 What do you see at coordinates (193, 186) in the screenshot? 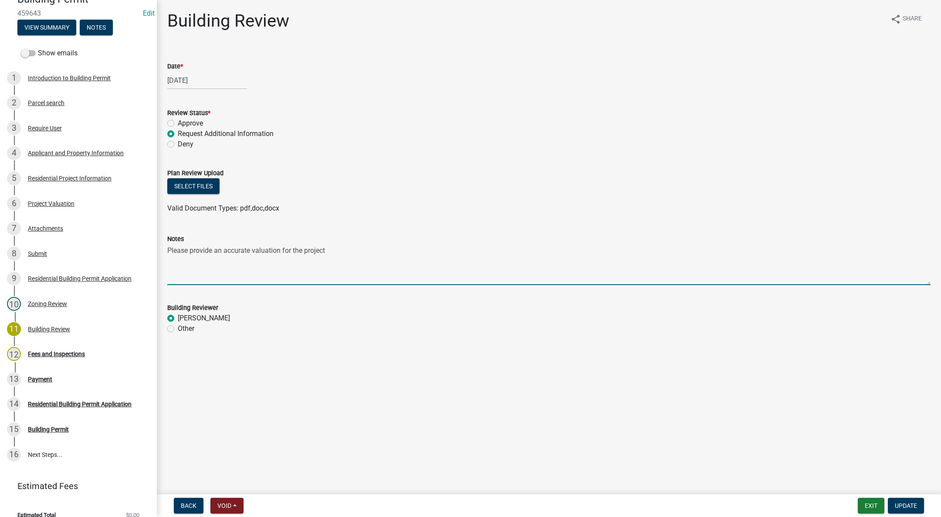
I see `button: Select files` at bounding box center [193, 186].